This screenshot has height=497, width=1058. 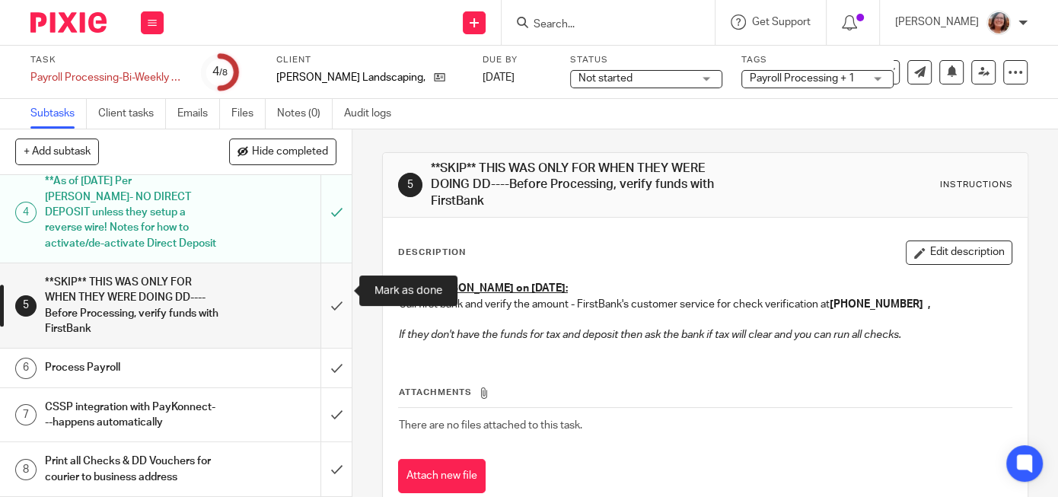 I want to click on a: Audit logs, so click(x=373, y=113).